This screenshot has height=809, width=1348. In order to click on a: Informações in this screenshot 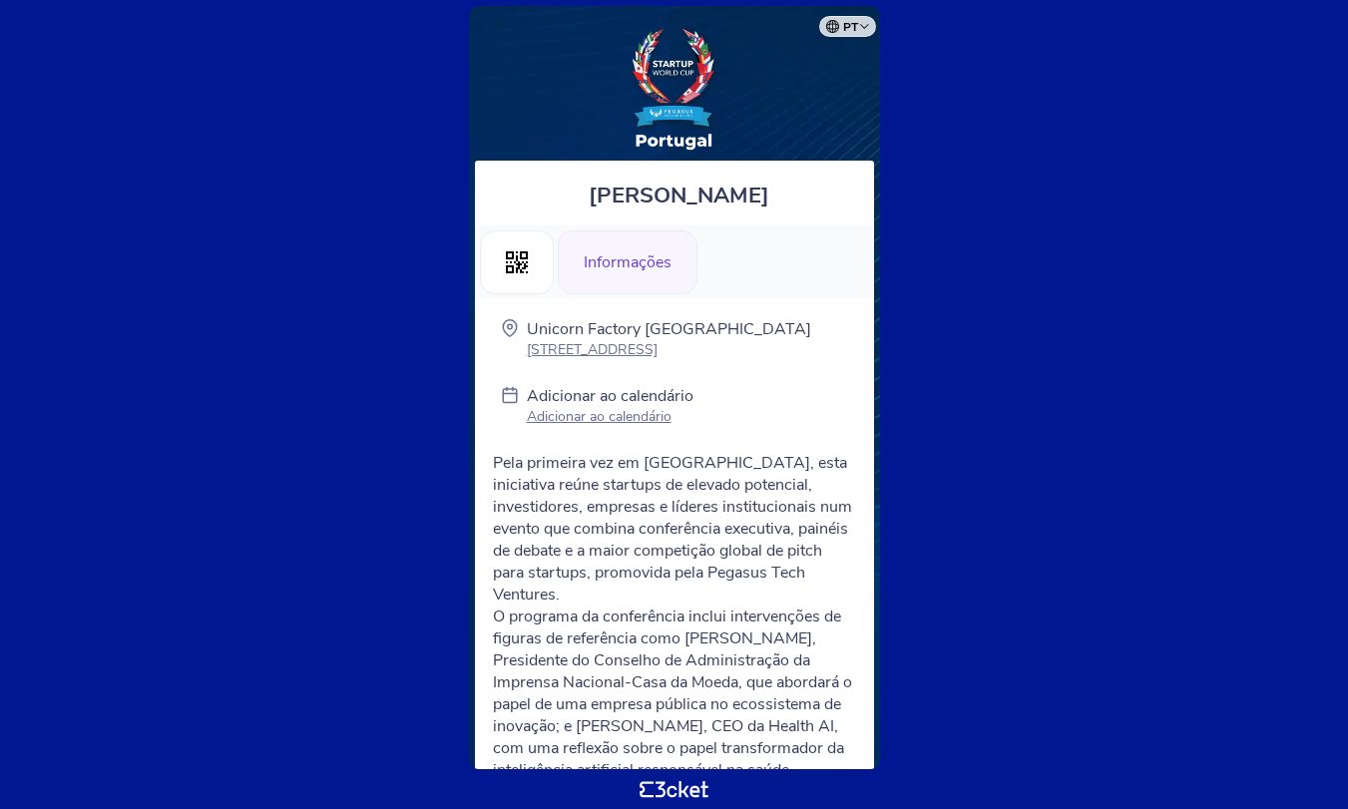, I will do `click(628, 260)`.